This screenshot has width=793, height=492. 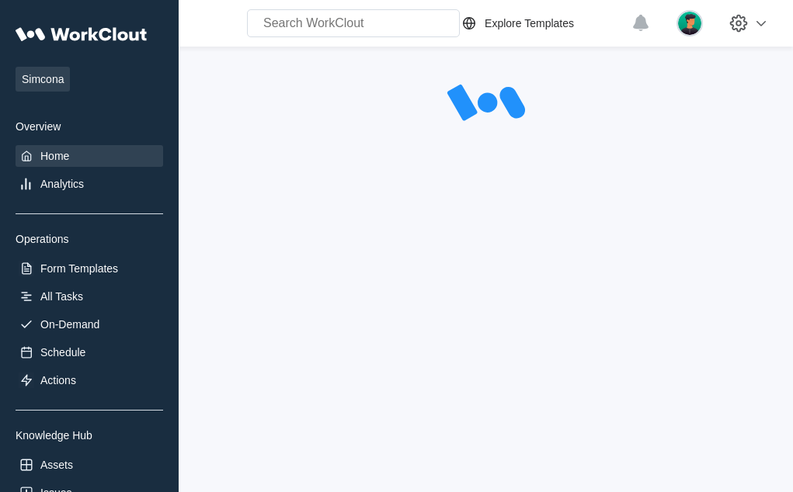 I want to click on div: Overview, so click(x=89, y=127).